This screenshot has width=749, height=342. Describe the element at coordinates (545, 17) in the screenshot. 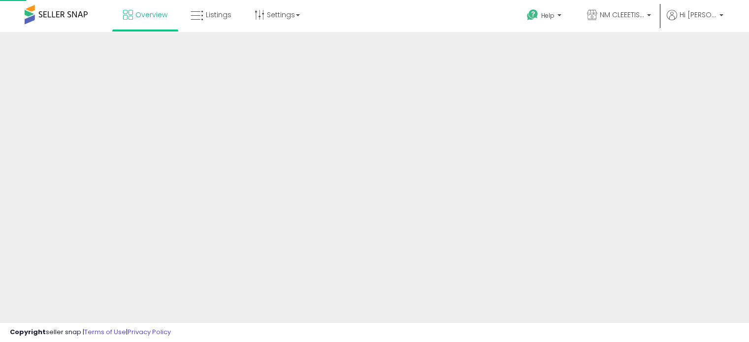

I see `a: Help` at that location.